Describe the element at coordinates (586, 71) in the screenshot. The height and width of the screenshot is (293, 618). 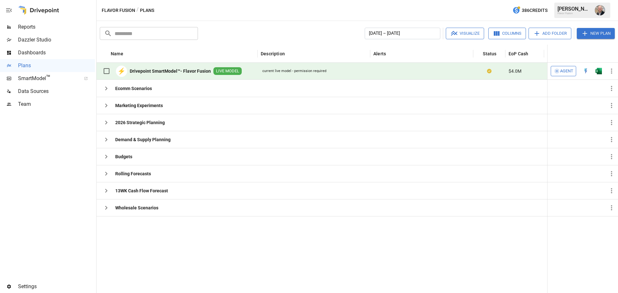
I see `div: Open in Quick Edit` at that location.